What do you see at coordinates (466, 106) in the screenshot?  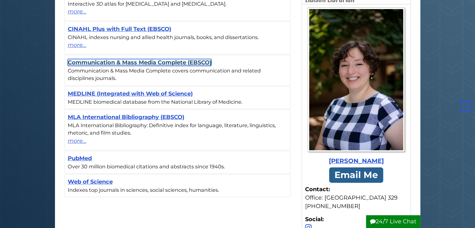 I see `a: Back to Top` at bounding box center [466, 106].